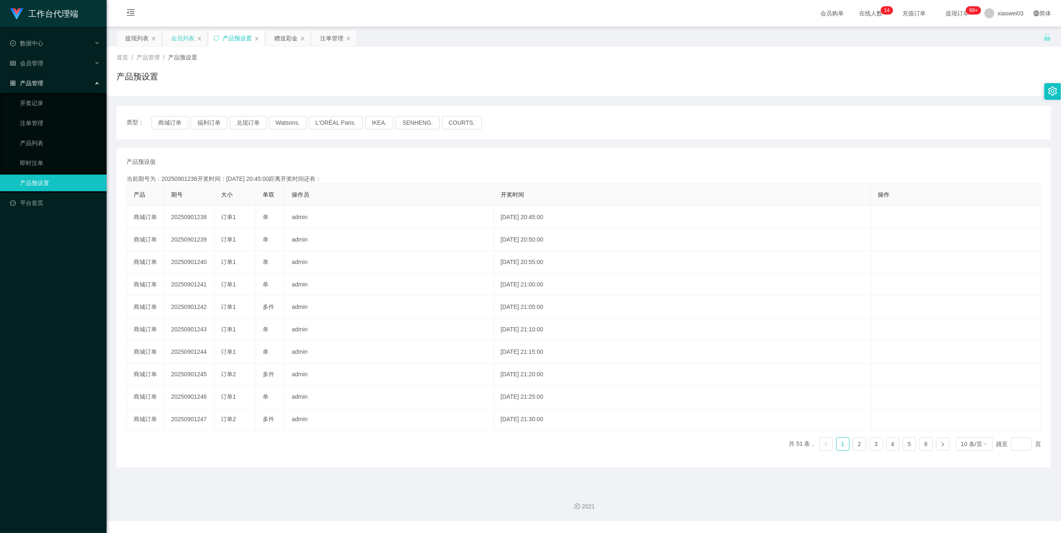 This screenshot has height=533, width=1061. I want to click on span: 操作员, so click(300, 195).